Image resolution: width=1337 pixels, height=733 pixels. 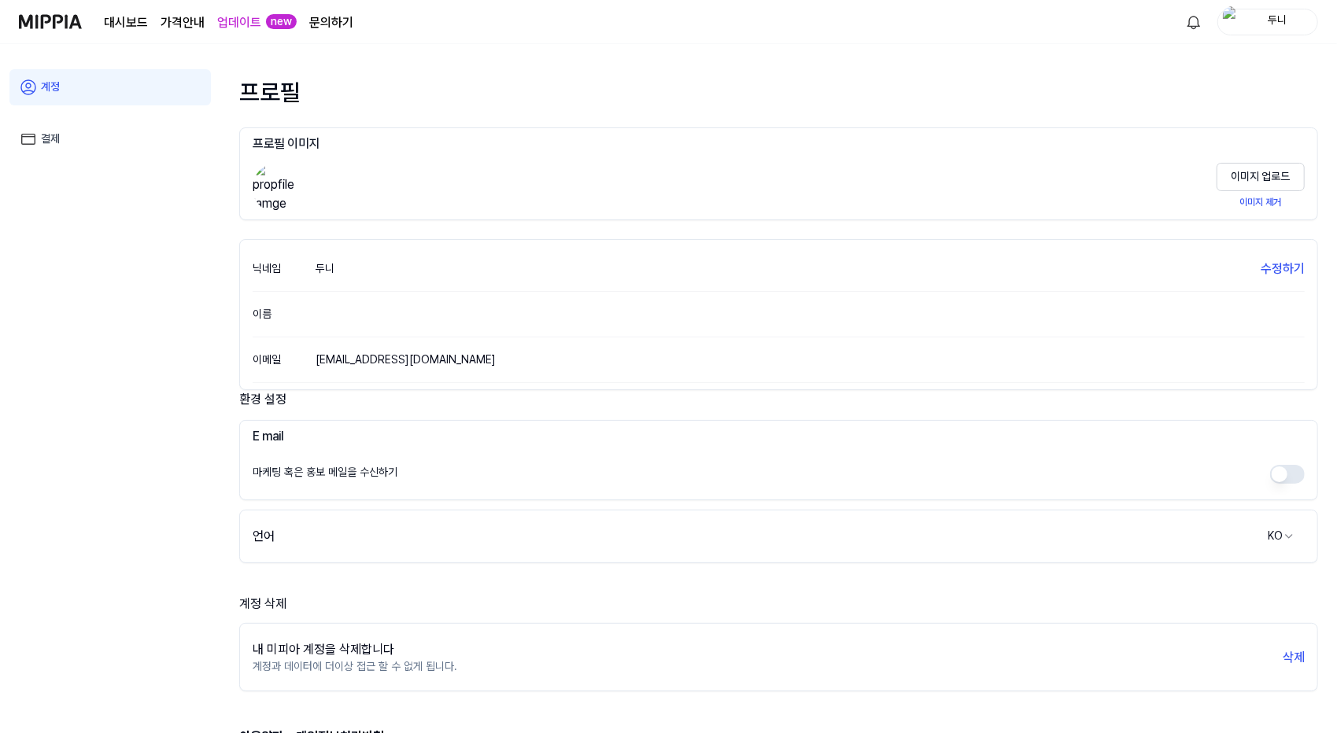 I want to click on div: 마케팅 혹은 홍보 메일을 수신하기, so click(x=325, y=474).